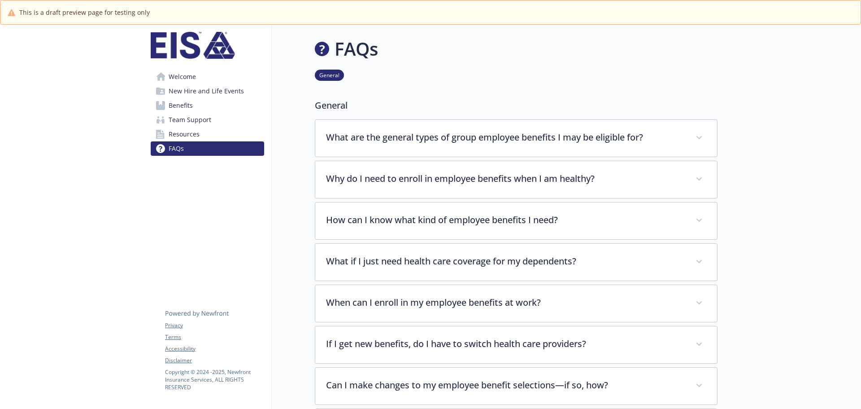 The width and height of the screenshot is (861, 409). I want to click on div: How can I know what kind of employee benefits I need?, so click(516, 221).